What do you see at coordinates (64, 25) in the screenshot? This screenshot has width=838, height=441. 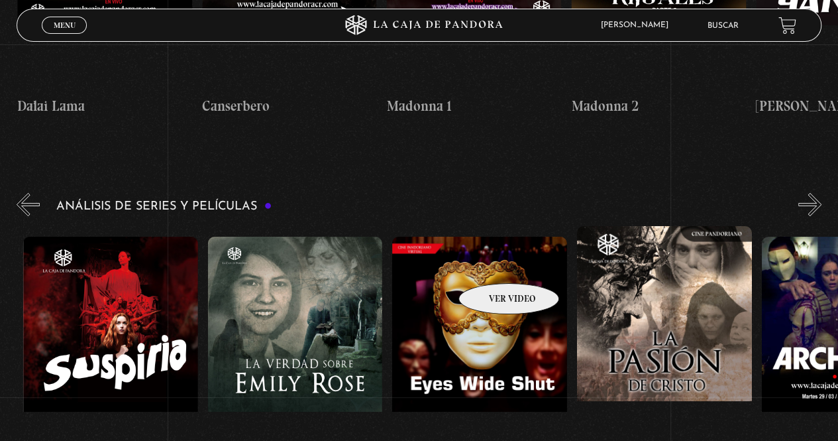 I see `span: Menu` at bounding box center [64, 25].